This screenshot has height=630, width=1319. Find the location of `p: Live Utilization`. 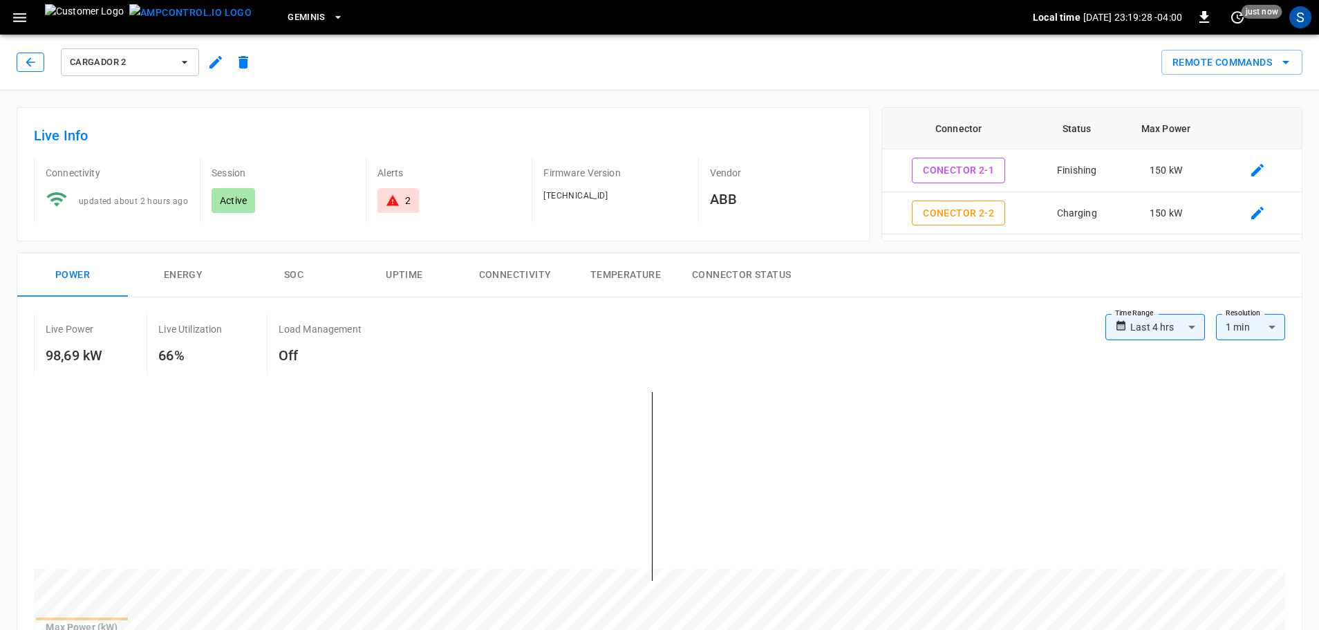

p: Live Utilization is located at coordinates (190, 329).